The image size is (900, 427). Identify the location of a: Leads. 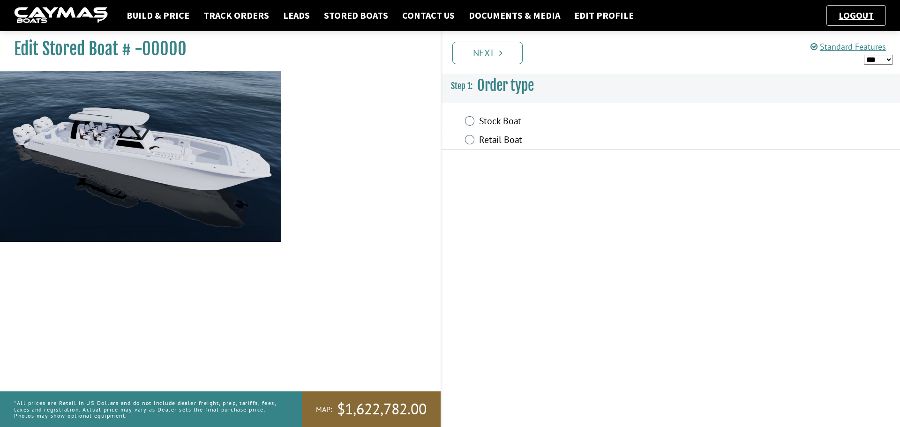
(296, 15).